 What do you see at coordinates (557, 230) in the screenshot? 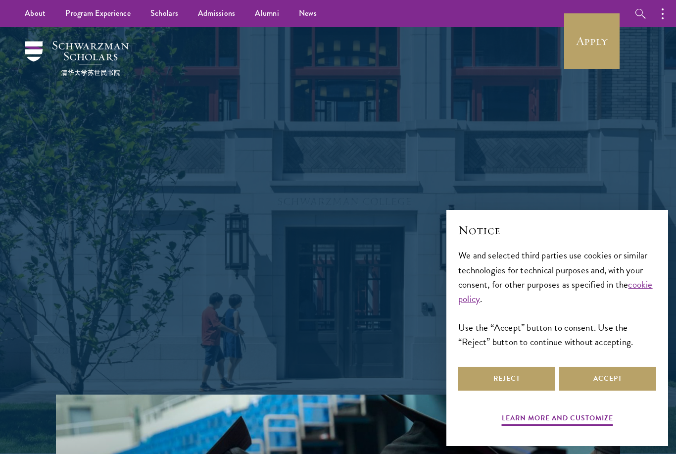
I see `h2: Notice` at bounding box center [557, 230].